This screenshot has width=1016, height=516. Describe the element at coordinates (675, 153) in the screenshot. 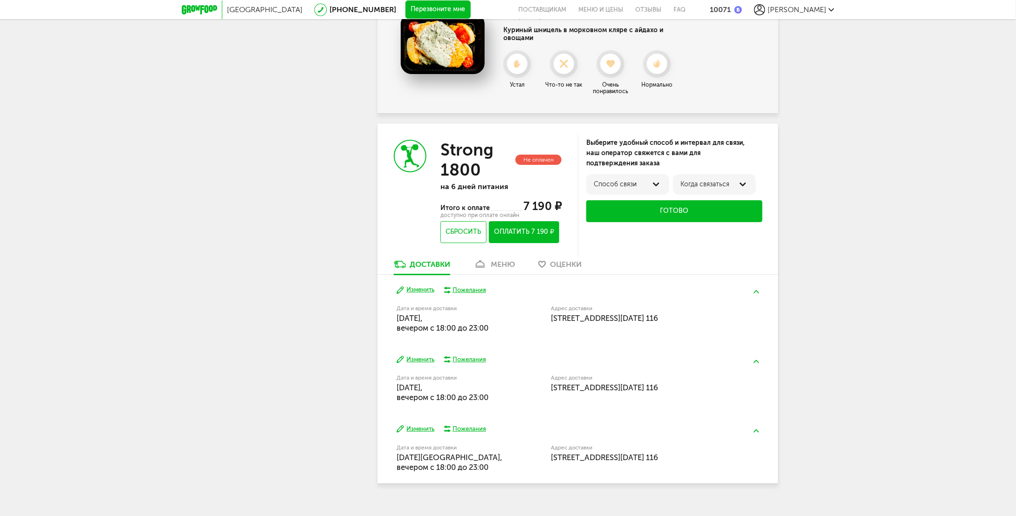

I see `div: Выберите удобный способ и интервал для связи, наш оператор свяжется с вами для подтверждения заказа` at that location.